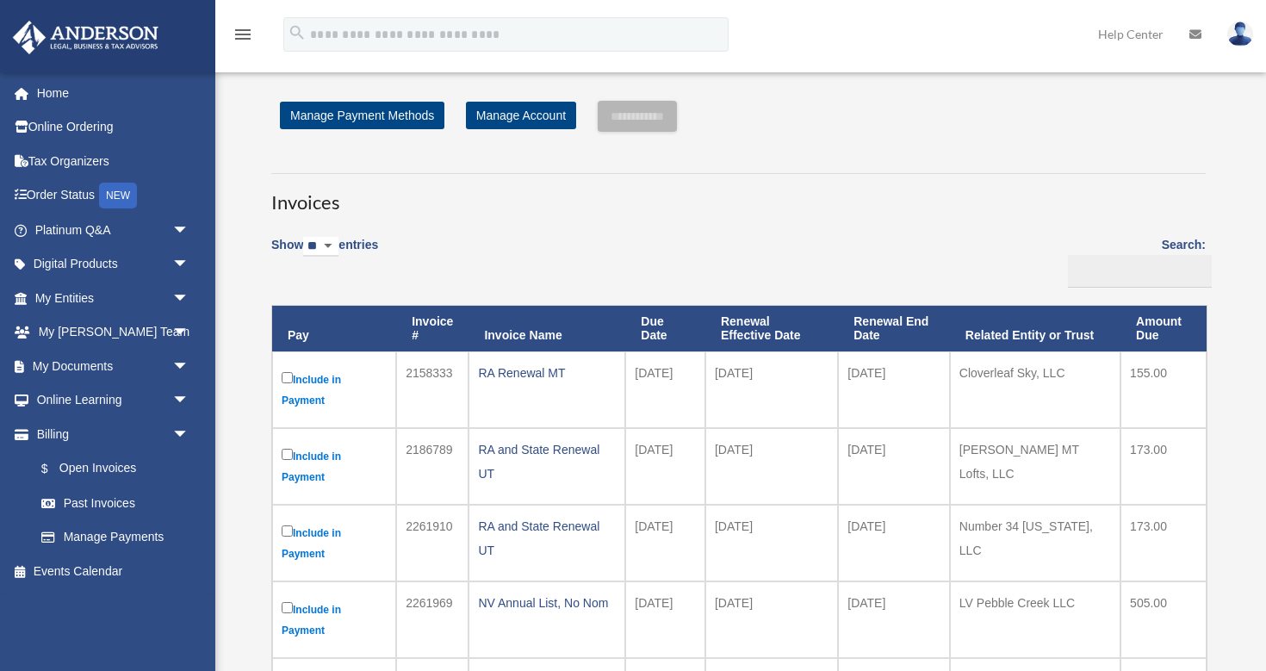 This screenshot has height=671, width=1266. Describe the element at coordinates (115, 503) in the screenshot. I see `a: Past Invoices` at that location.